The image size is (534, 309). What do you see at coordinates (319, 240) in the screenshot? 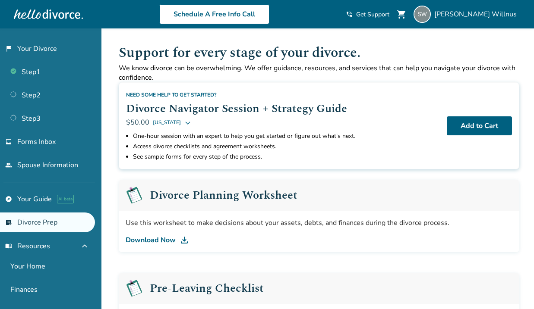
I see `a: Download Now` at bounding box center [319, 240].